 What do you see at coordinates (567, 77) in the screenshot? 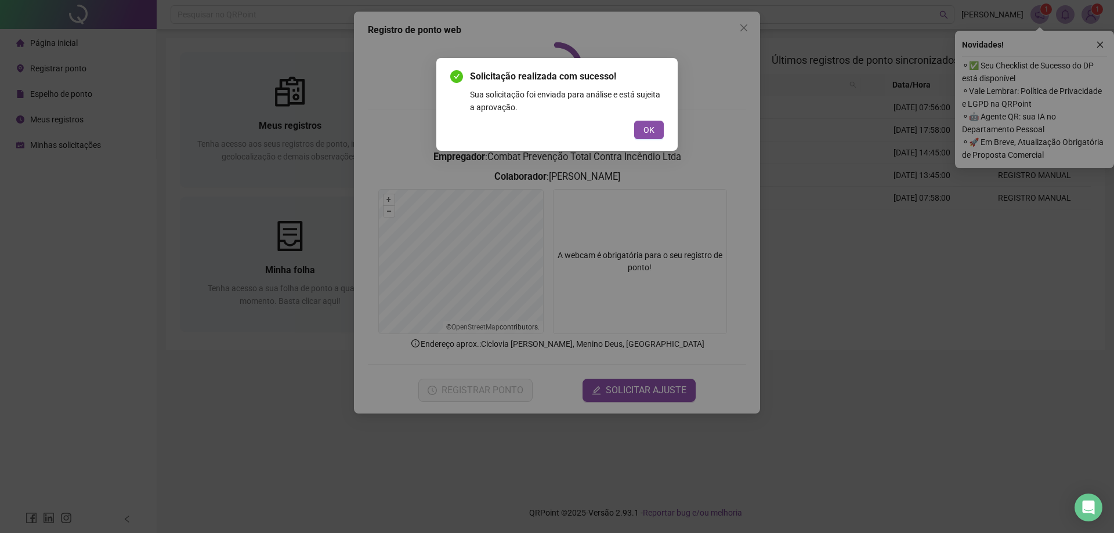
I see `span: Solicitação realizada com sucesso!` at bounding box center [567, 77].